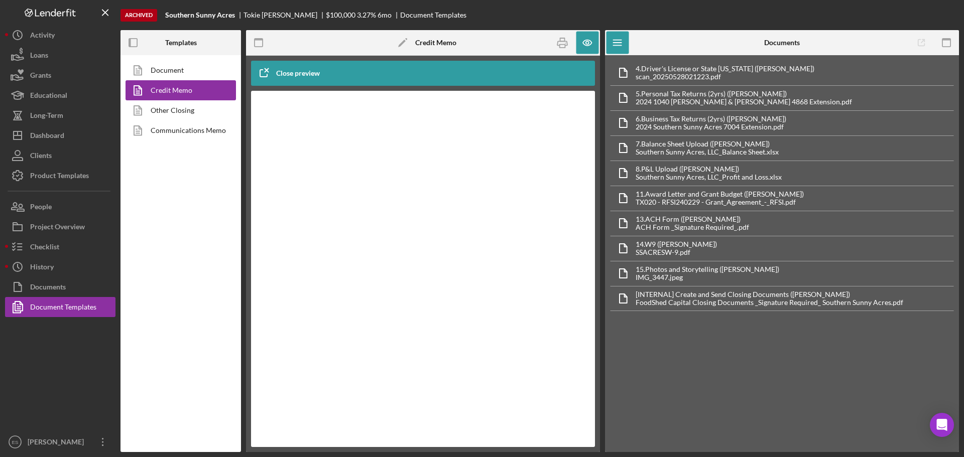 The width and height of the screenshot is (964, 457). Describe the element at coordinates (60, 95) in the screenshot. I see `button: Educational` at that location.